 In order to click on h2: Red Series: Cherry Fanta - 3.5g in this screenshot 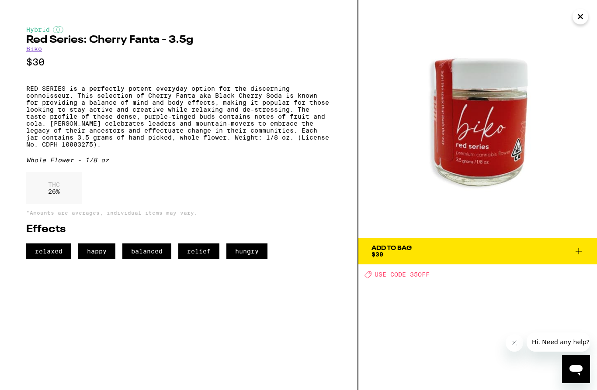, I will do `click(179, 40)`.